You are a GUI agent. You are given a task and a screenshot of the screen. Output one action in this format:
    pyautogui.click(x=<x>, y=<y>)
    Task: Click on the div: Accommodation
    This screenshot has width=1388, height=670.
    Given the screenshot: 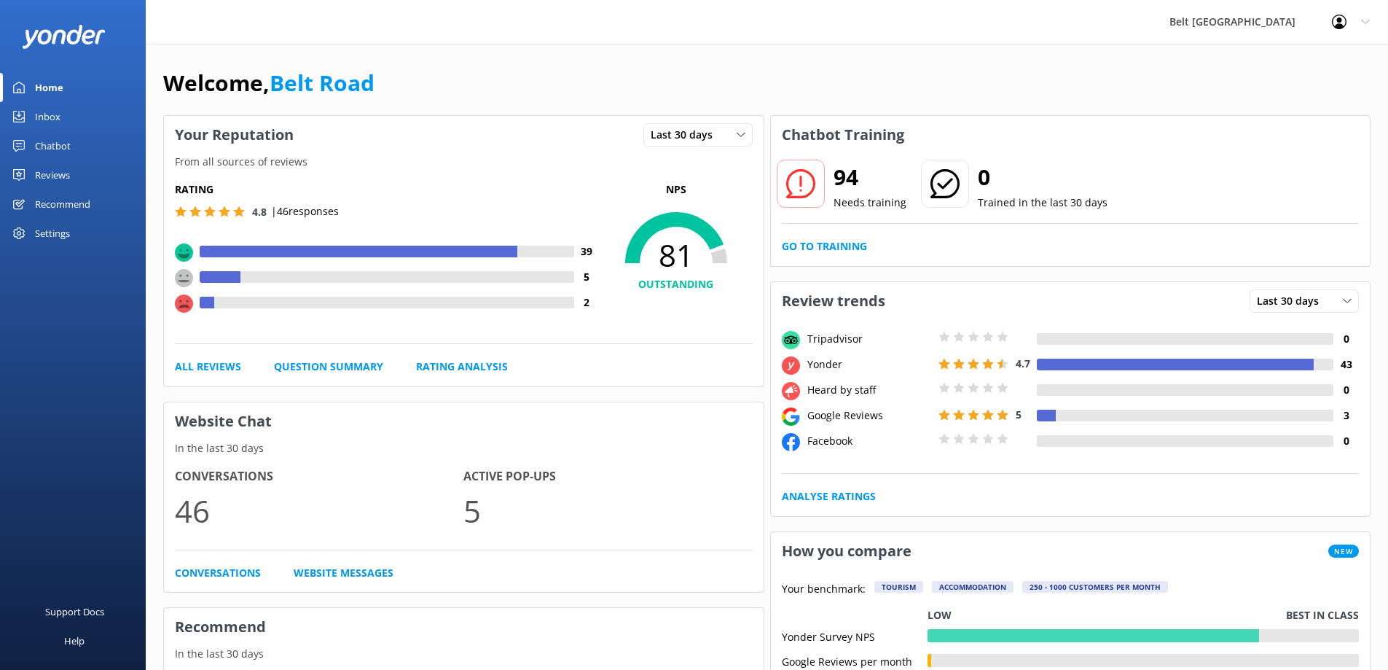 What is the action you would take?
    pyautogui.click(x=973, y=587)
    